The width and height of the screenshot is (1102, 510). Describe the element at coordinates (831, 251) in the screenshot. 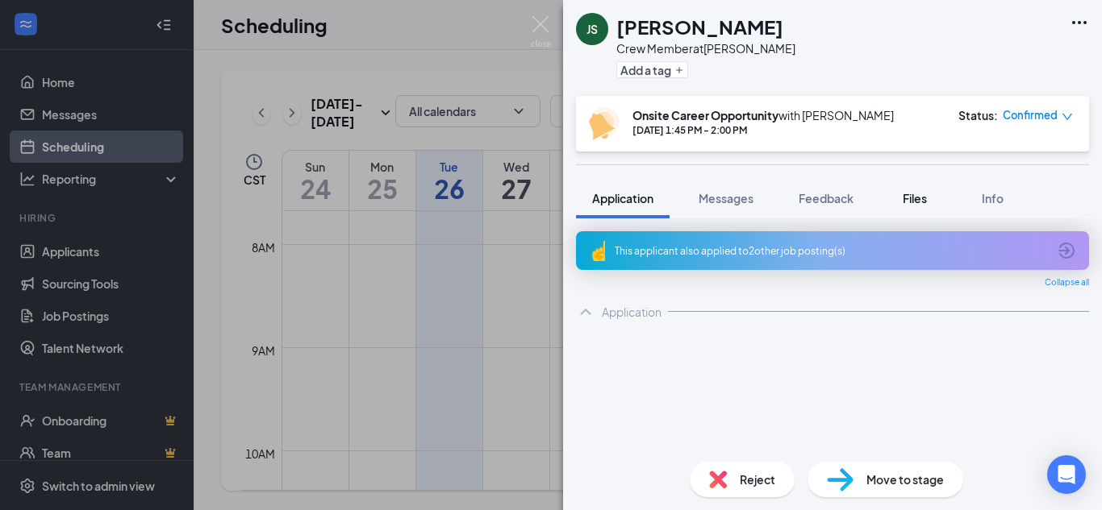

I see `div: This applicant also applied to 2 other job posting(s)` at that location.